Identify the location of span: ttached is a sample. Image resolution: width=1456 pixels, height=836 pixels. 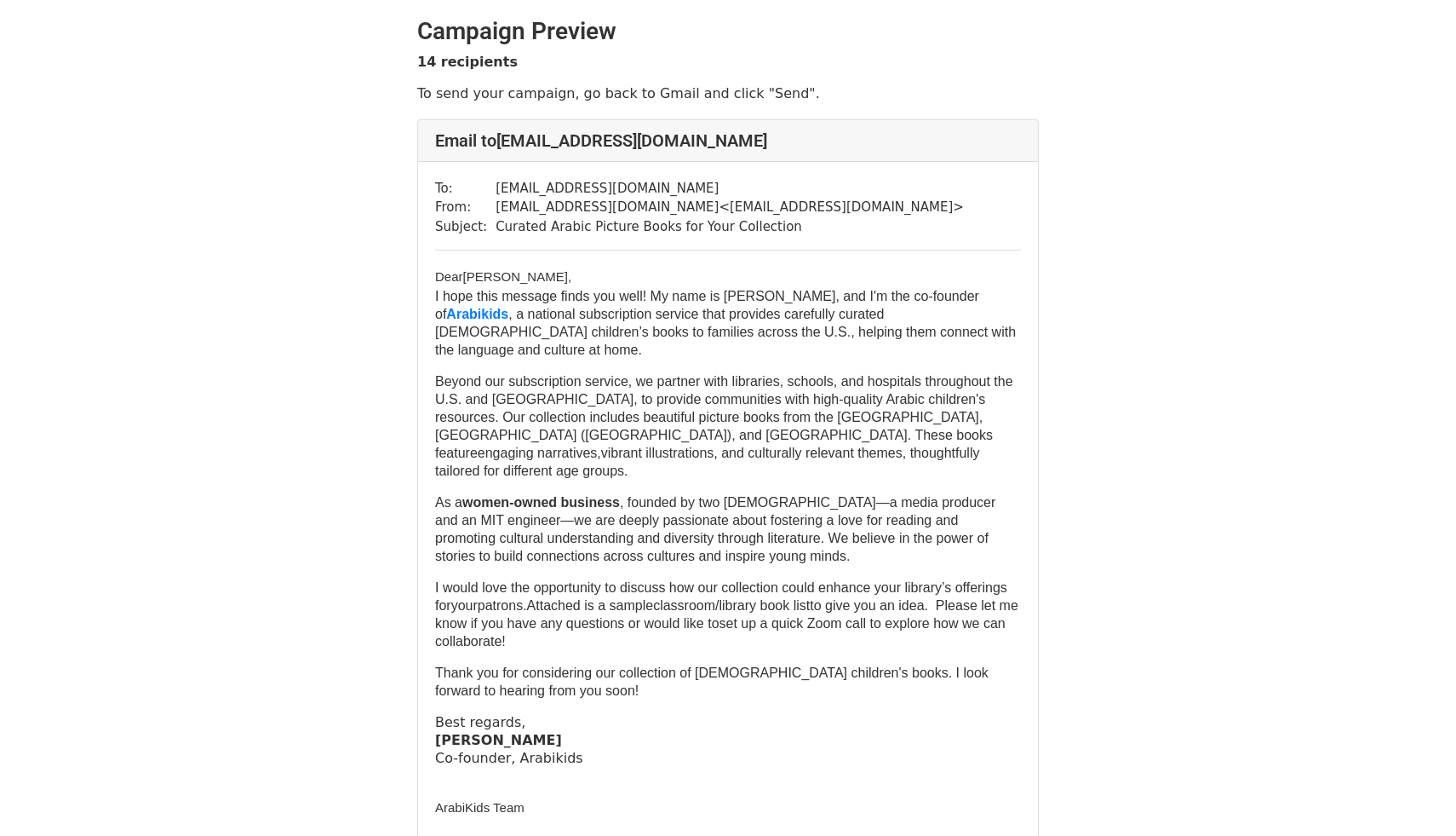
(594, 605).